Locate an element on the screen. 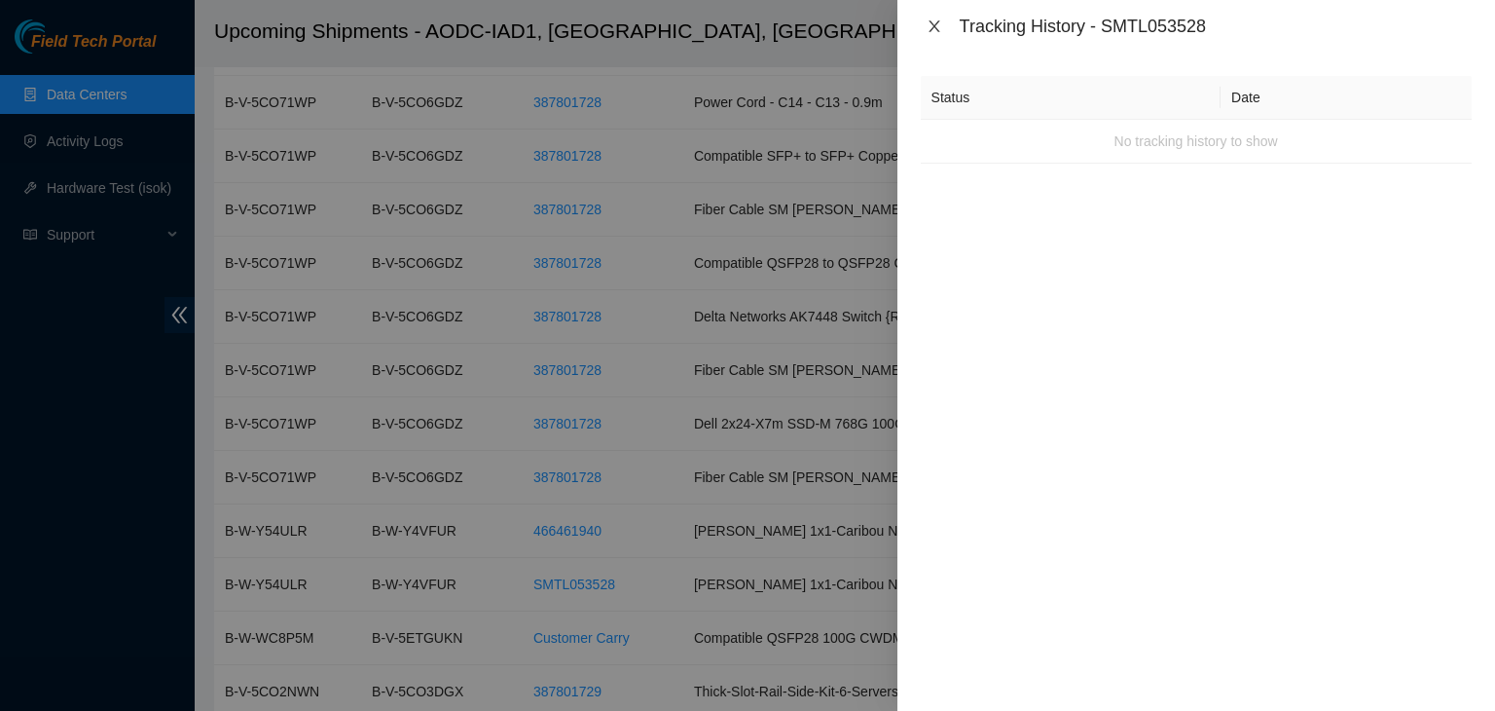 This screenshot has width=1495, height=711. div: Tracking History - SMTL053528 is located at coordinates (1216, 26).